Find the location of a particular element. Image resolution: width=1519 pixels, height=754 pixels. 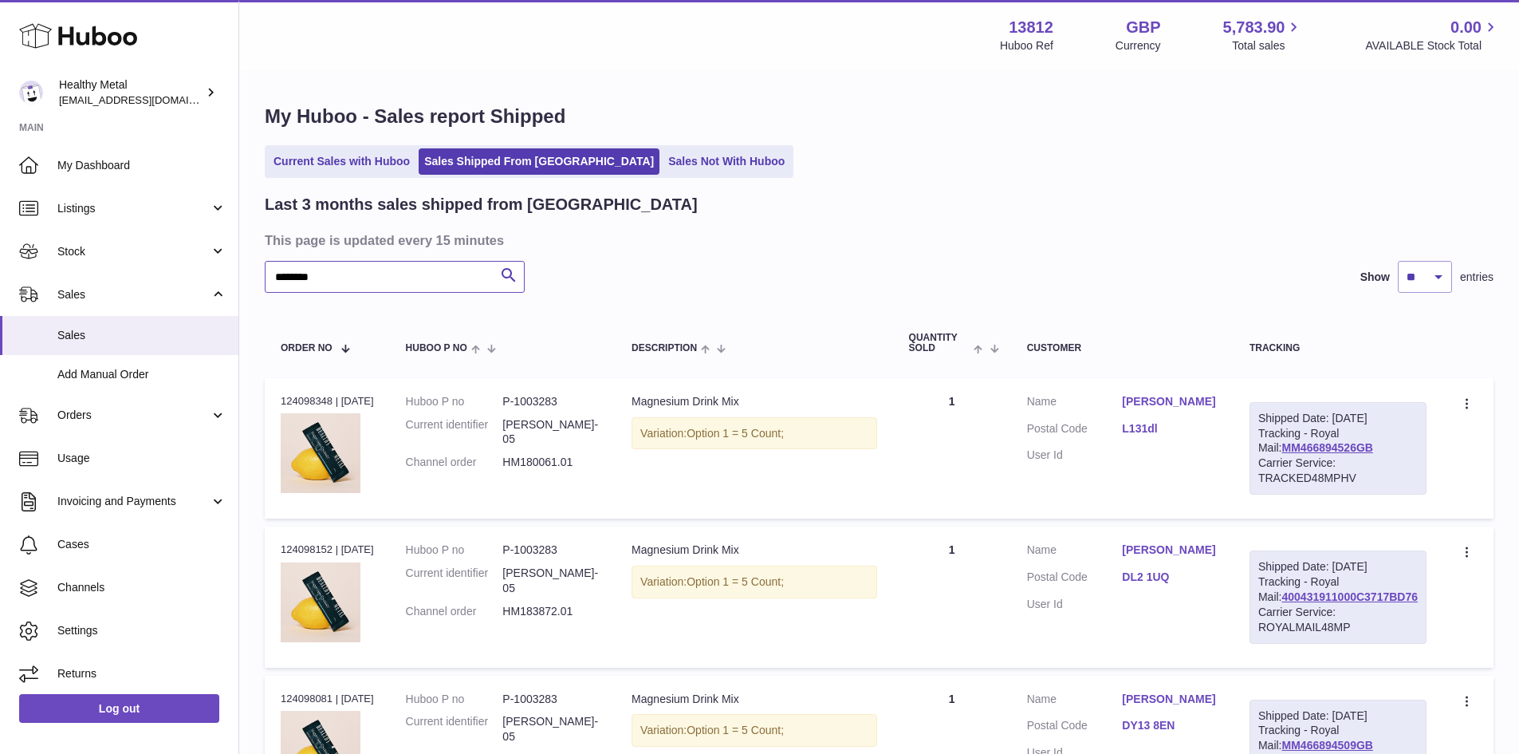

label: Show is located at coordinates (1375, 277).